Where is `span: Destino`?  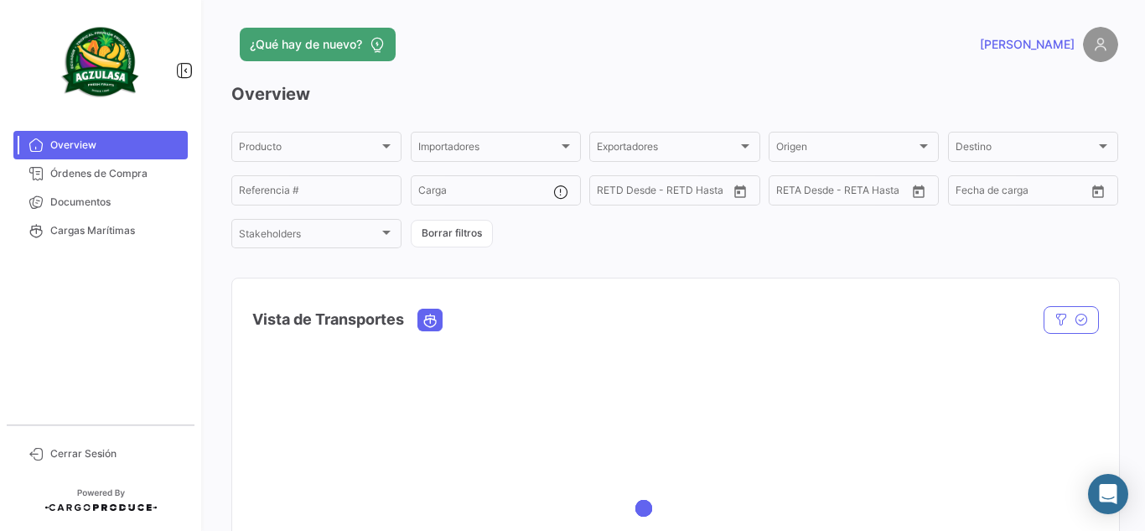 span: Destino is located at coordinates (1025, 149).